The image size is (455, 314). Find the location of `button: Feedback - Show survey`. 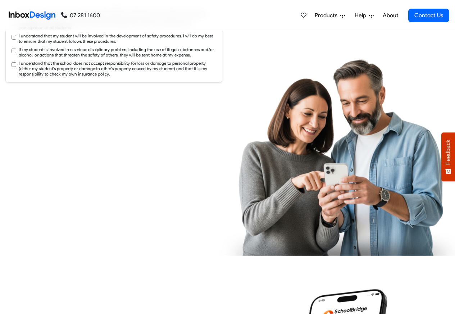

button: Feedback - Show survey is located at coordinates (448, 157).